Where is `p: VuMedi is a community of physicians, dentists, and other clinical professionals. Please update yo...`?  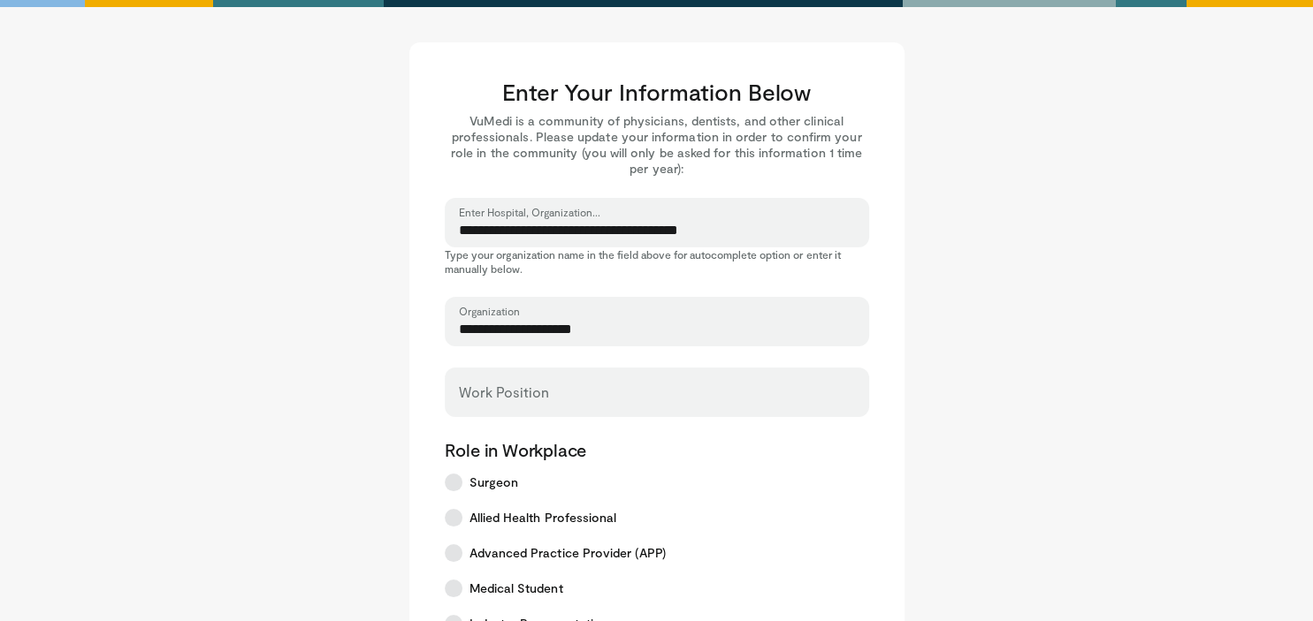
p: VuMedi is a community of physicians, dentists, and other clinical professionals. Please update yo... is located at coordinates (657, 145).